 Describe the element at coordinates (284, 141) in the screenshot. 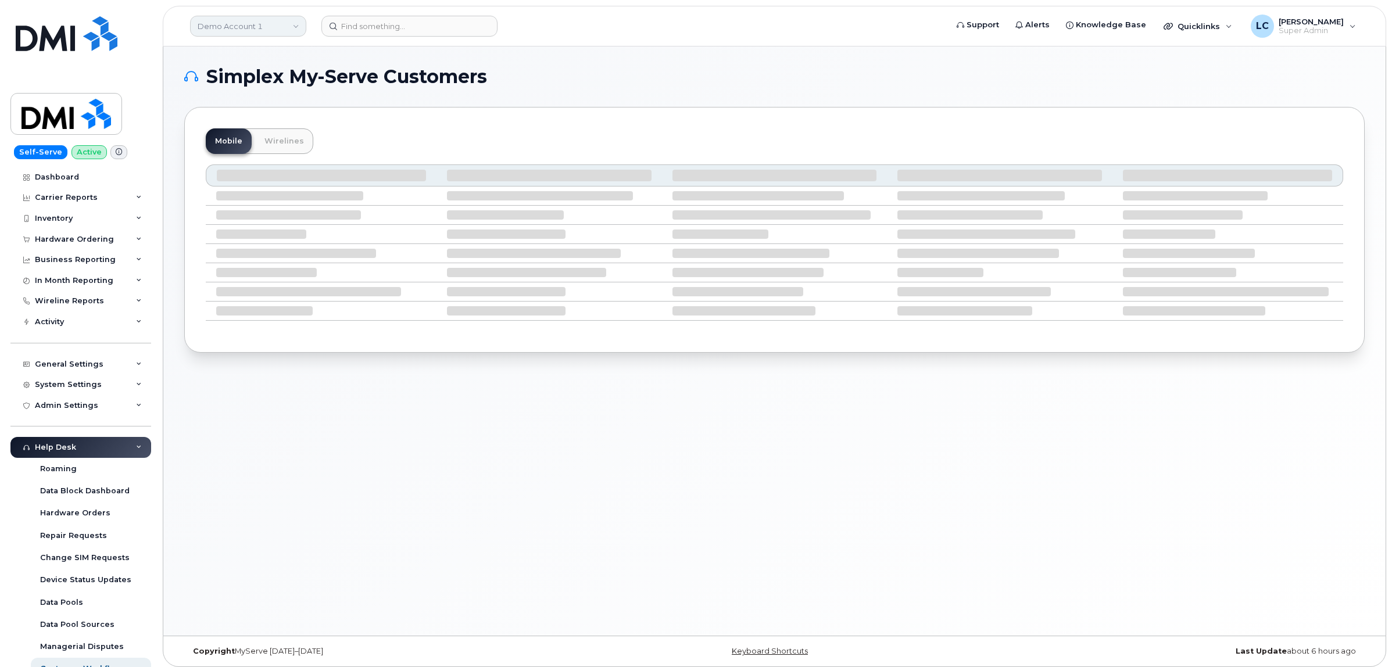

I see `a: Wirelines` at that location.